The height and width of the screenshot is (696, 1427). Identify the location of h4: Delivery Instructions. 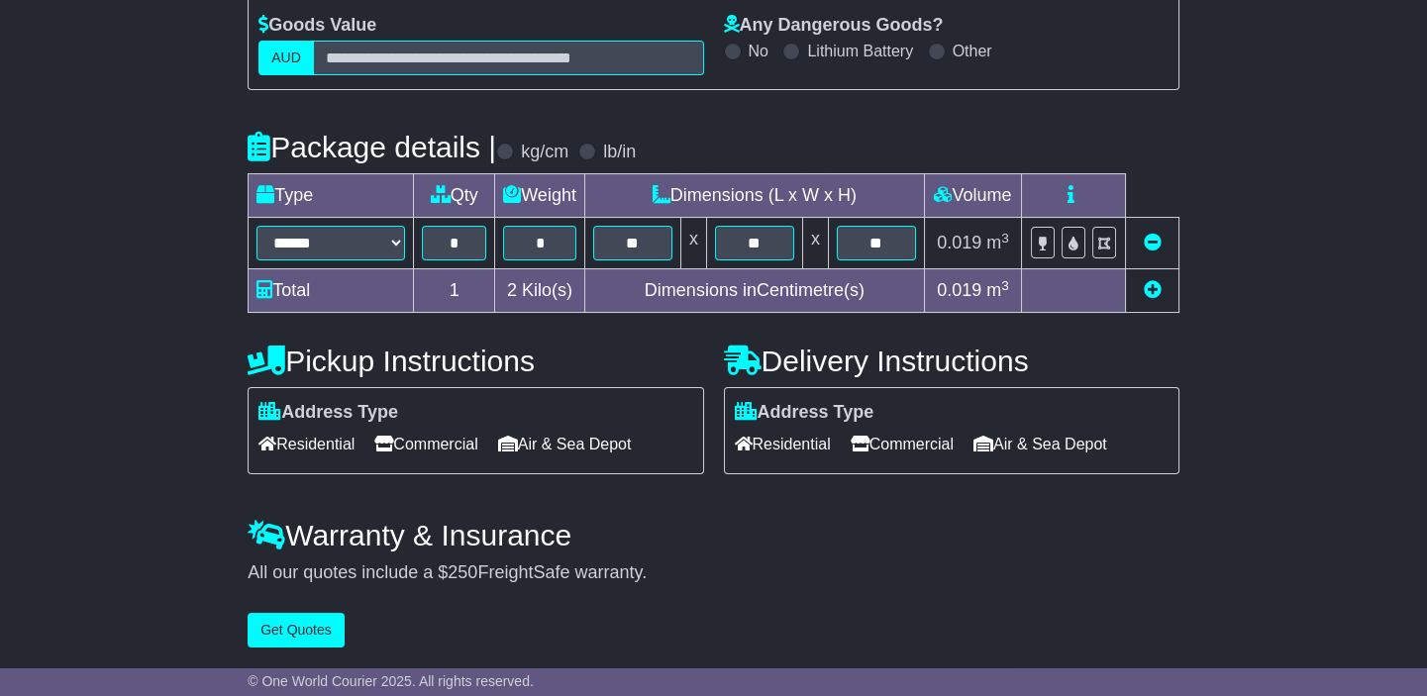
(951, 360).